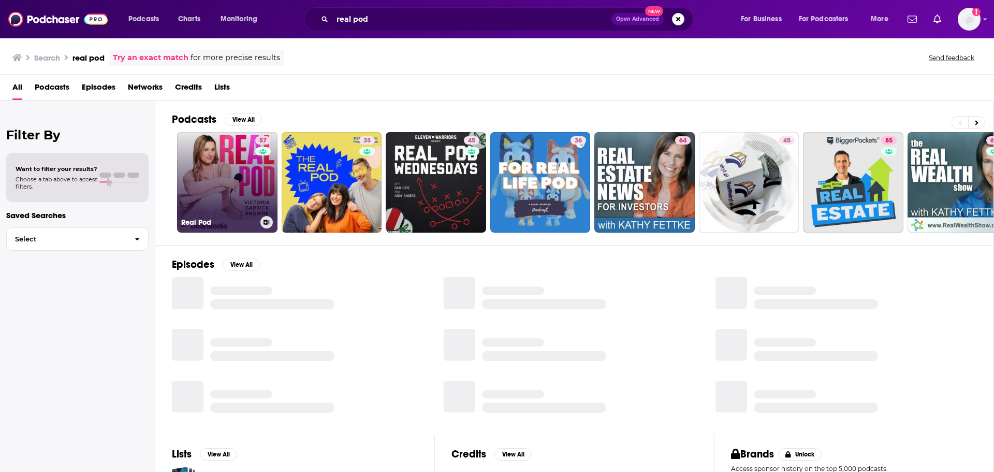  What do you see at coordinates (89, 57) in the screenshot?
I see `h3: real pod` at bounding box center [89, 57].